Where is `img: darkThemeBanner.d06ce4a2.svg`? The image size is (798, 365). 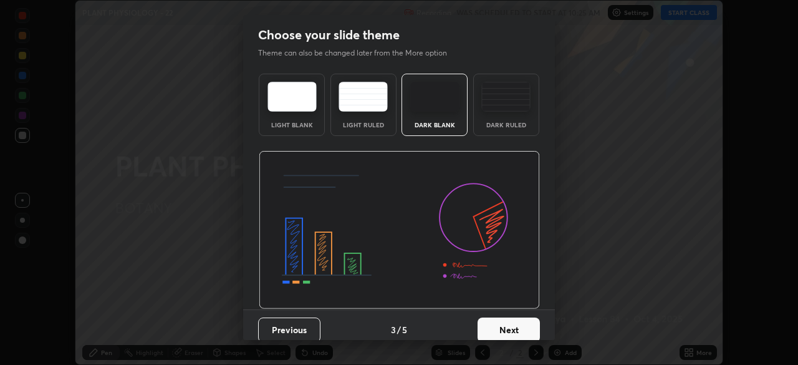
img: darkThemeBanner.d06ce4a2.svg is located at coordinates (399, 230).